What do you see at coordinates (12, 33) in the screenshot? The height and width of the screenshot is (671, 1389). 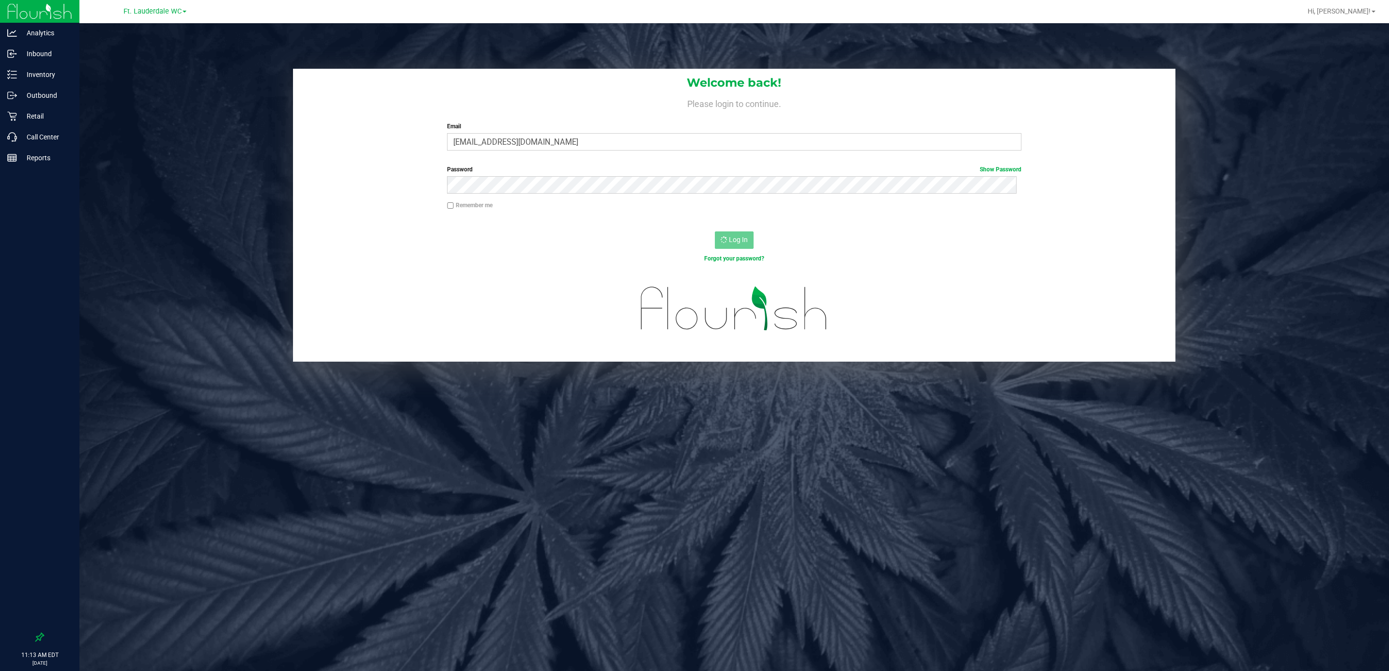 I see `inline-svg: Analytics` at bounding box center [12, 33].